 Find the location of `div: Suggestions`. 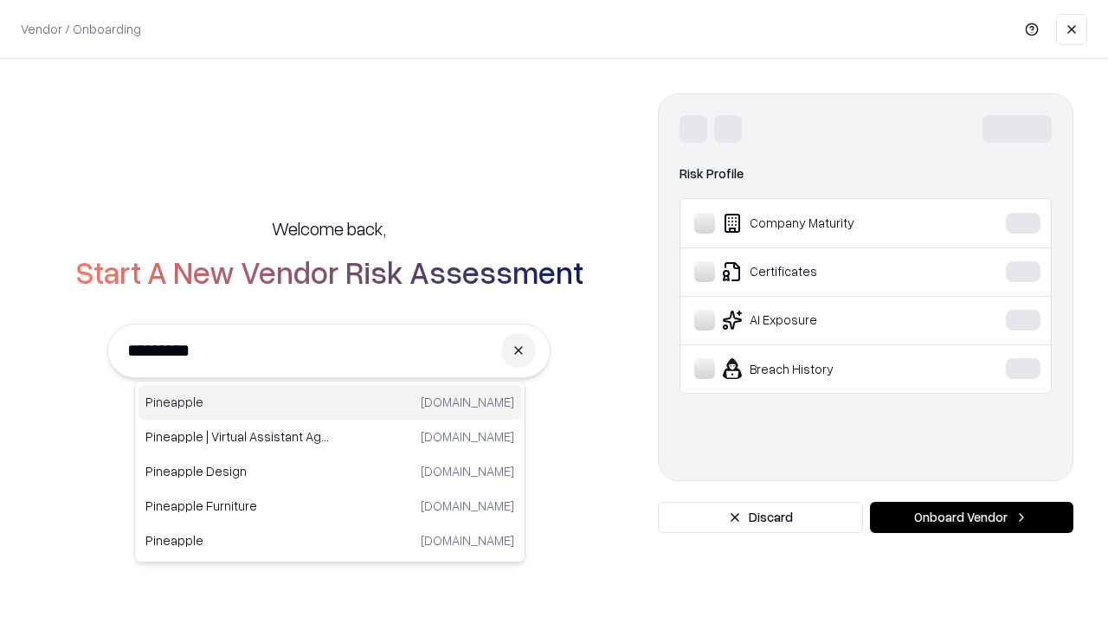

div: Suggestions is located at coordinates (330, 472).